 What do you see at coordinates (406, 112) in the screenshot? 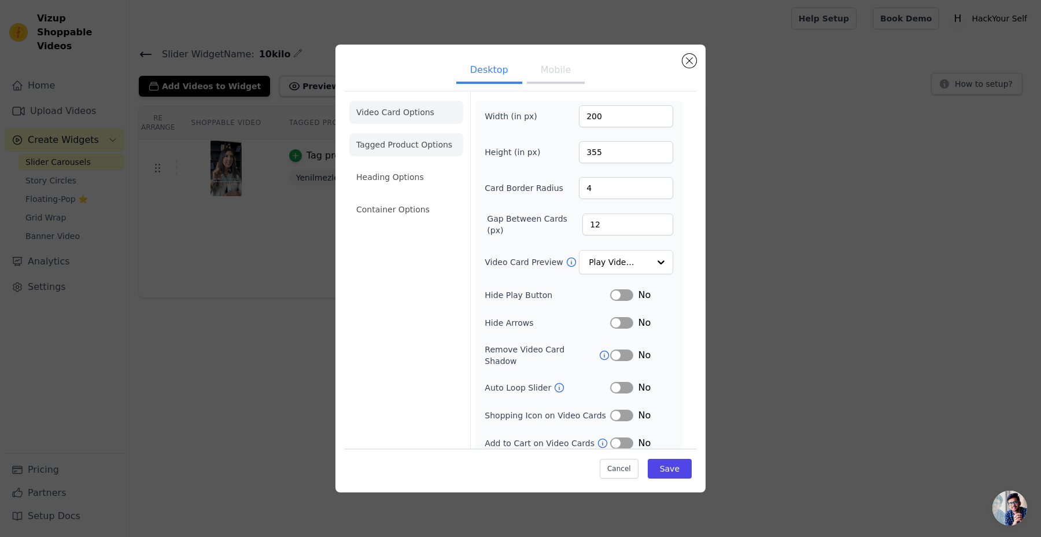
I see `li: Video Card Options` at bounding box center [406, 112].